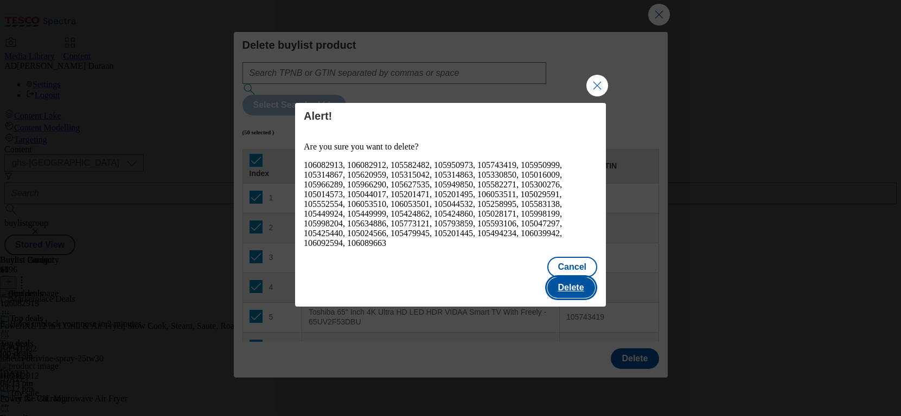 Image resolution: width=901 pixels, height=416 pixels. I want to click on div: 106082913, 106082912, 105582482, 105950973, 105743419, 105950999, 105314867, 105620959, 105315042..., so click(450, 204).